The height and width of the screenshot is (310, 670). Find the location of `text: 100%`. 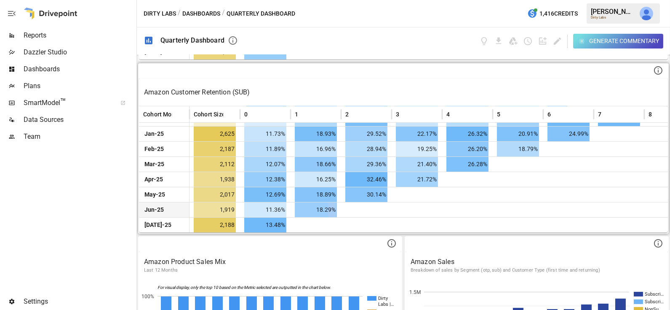

text: 100% is located at coordinates (148, 296).